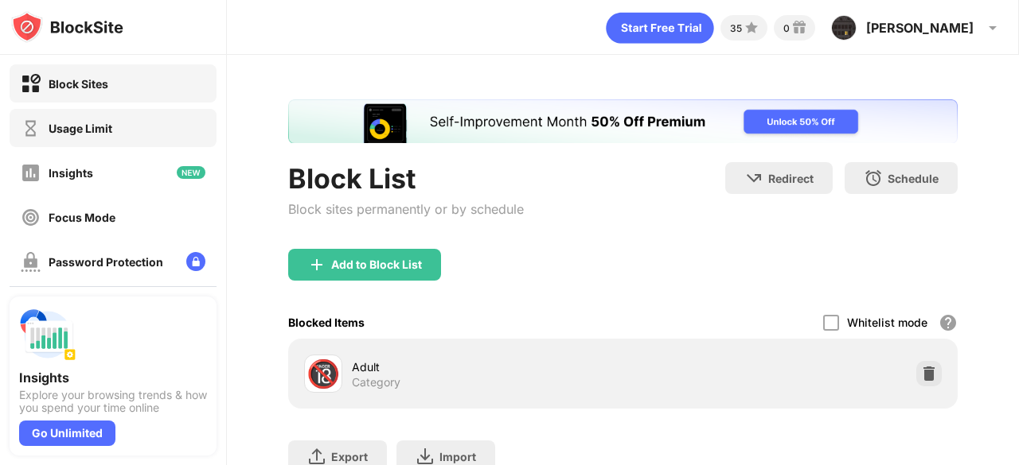 The width and height of the screenshot is (1019, 465). What do you see at coordinates (113, 402) in the screenshot?
I see `div: Explore your browsing trends & how you spend your time online` at bounding box center [113, 402].